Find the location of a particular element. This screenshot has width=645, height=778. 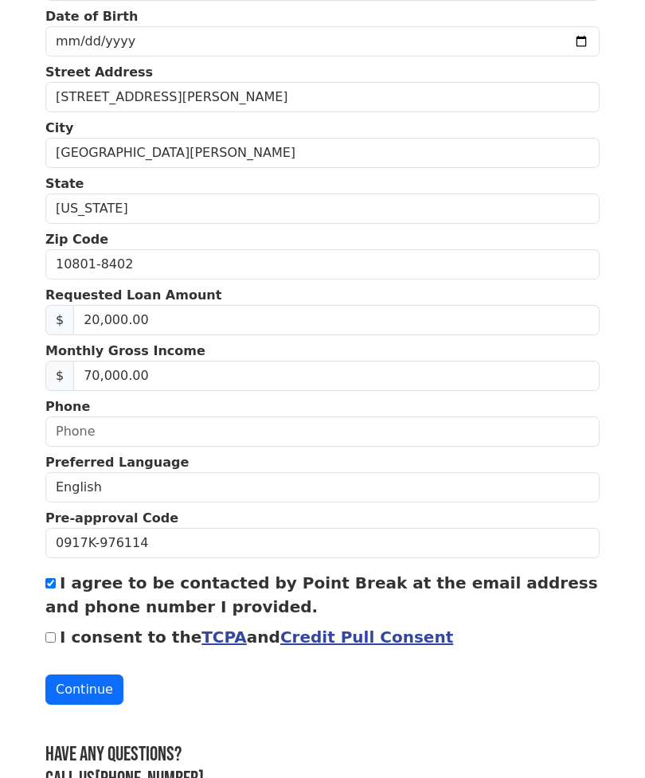

input: Requested Loan Amount is located at coordinates (336, 320).